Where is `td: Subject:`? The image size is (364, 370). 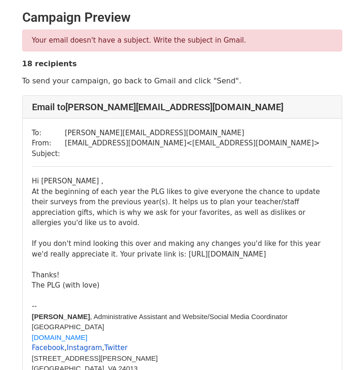 td: Subject: is located at coordinates (48, 154).